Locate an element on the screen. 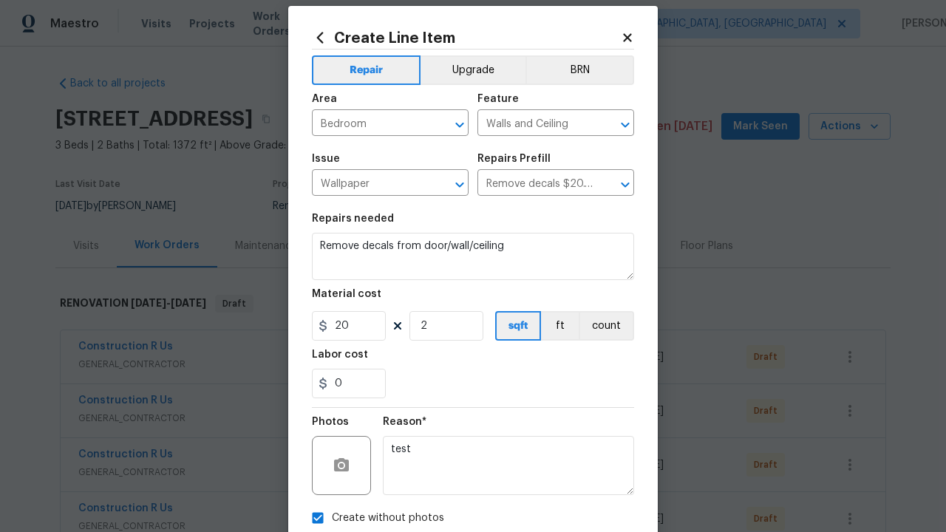 The image size is (946, 532). button: Repair is located at coordinates (366, 70).